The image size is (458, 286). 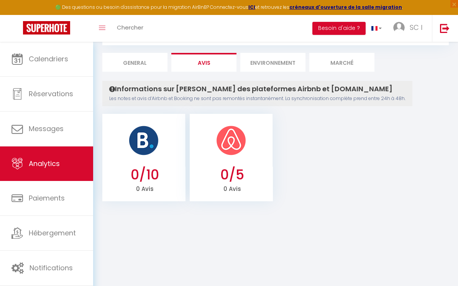 What do you see at coordinates (47, 198) in the screenshot?
I see `span: Paiements` at bounding box center [47, 198].